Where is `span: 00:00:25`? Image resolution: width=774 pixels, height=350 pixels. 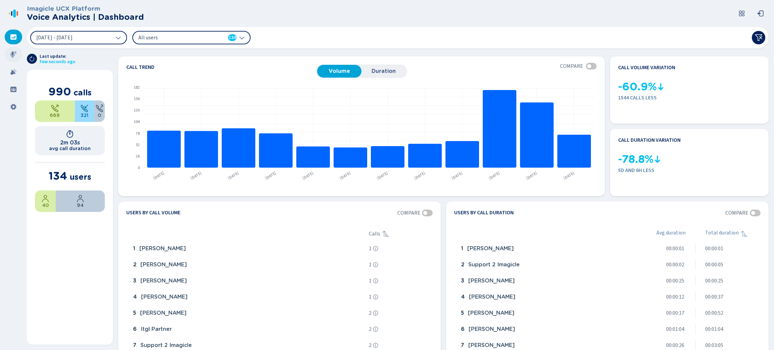
span: 00:00:25 is located at coordinates (714, 281).